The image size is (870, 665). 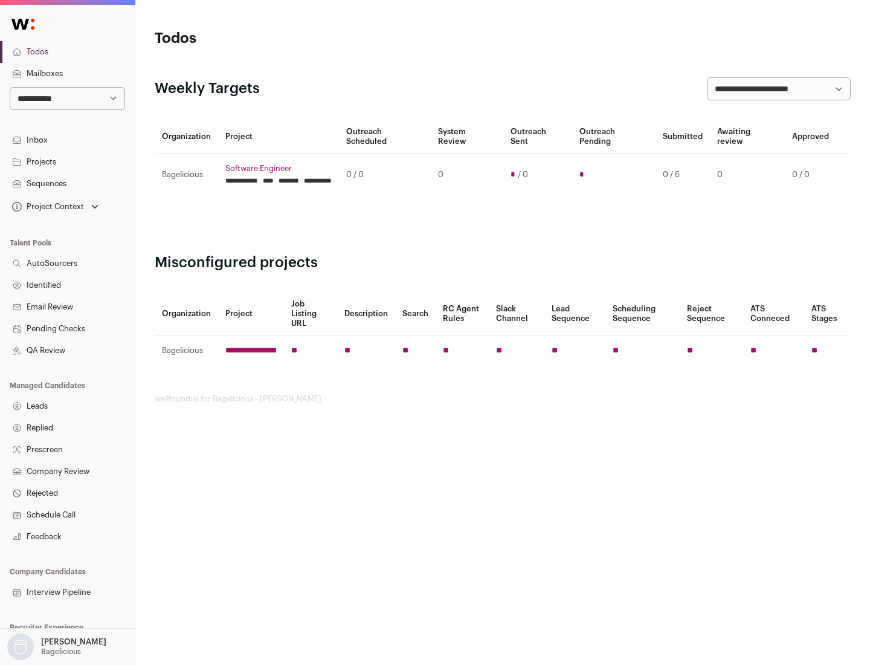 I want to click on th: RC Agent Rules, so click(x=462, y=314).